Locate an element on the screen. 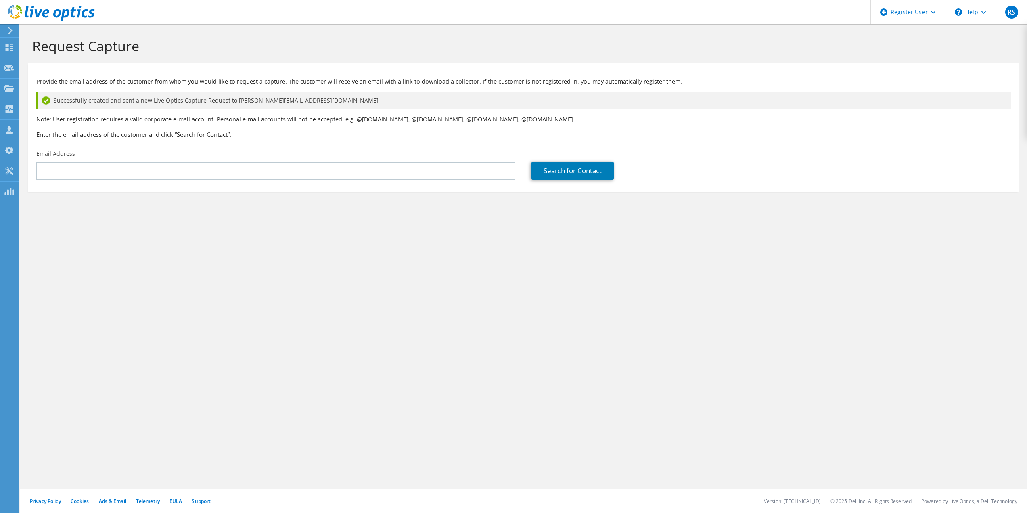  li: © 2025 Dell Inc. All Rights Reserved is located at coordinates (871, 501).